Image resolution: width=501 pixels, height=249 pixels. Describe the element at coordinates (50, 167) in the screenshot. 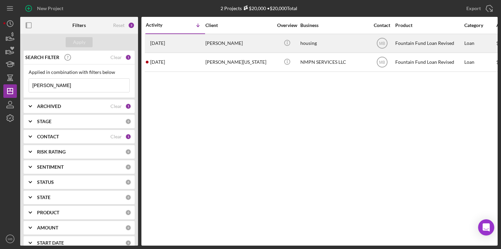

I see `b: SENTIMENT` at that location.